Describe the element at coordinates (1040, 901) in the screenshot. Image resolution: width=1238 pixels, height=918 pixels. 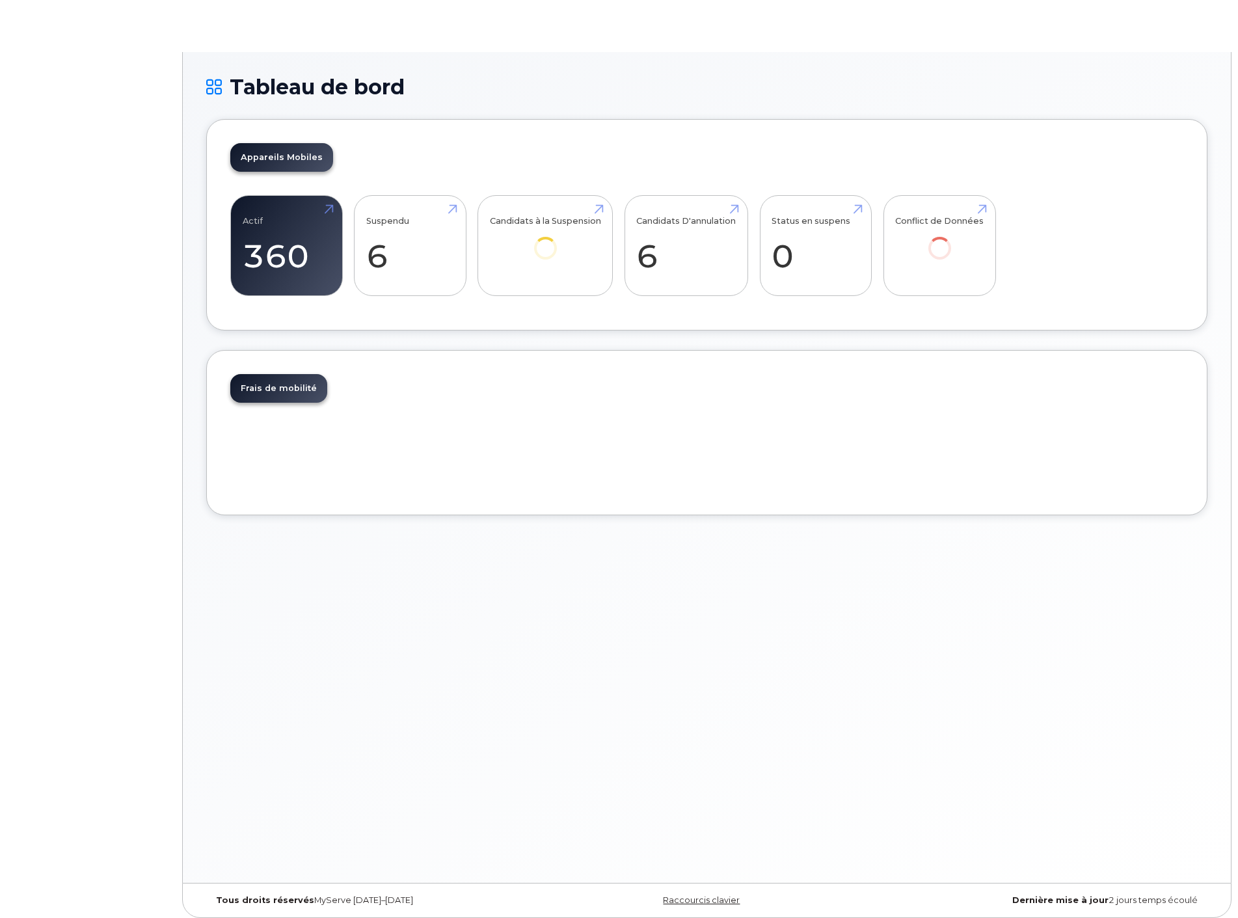
I see `div: 2 jours temps écoulé` at that location.